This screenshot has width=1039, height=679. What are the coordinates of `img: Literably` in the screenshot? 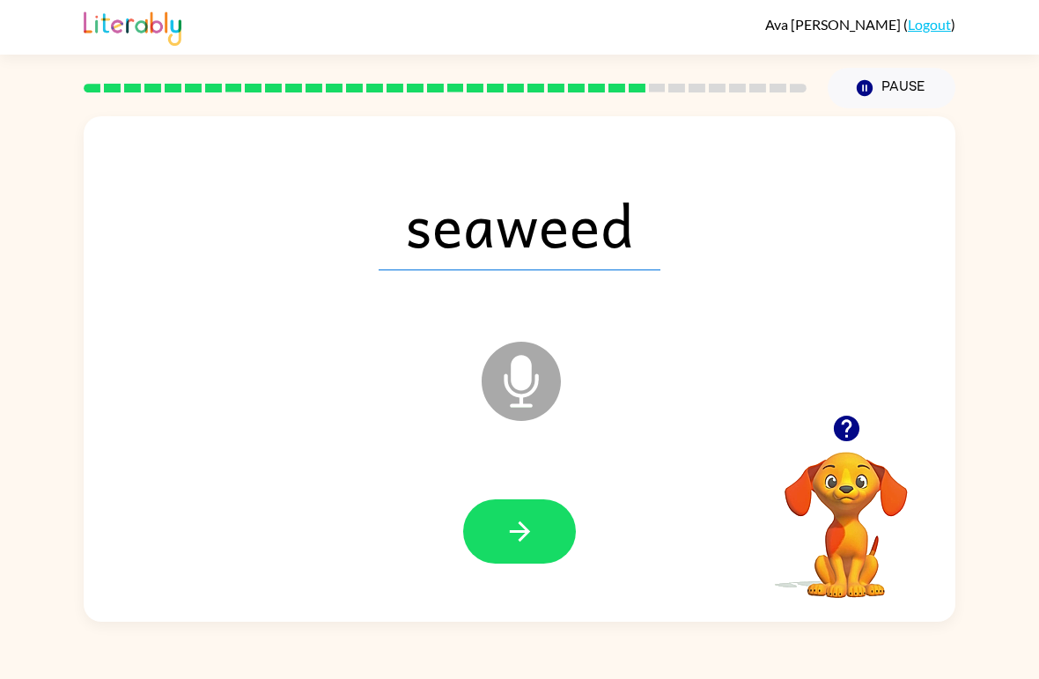 It's located at (132, 26).